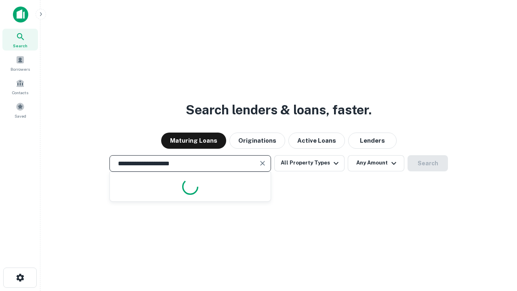 Image resolution: width=517 pixels, height=291 pixels. What do you see at coordinates (20, 116) in the screenshot?
I see `span: Saved` at bounding box center [20, 116].